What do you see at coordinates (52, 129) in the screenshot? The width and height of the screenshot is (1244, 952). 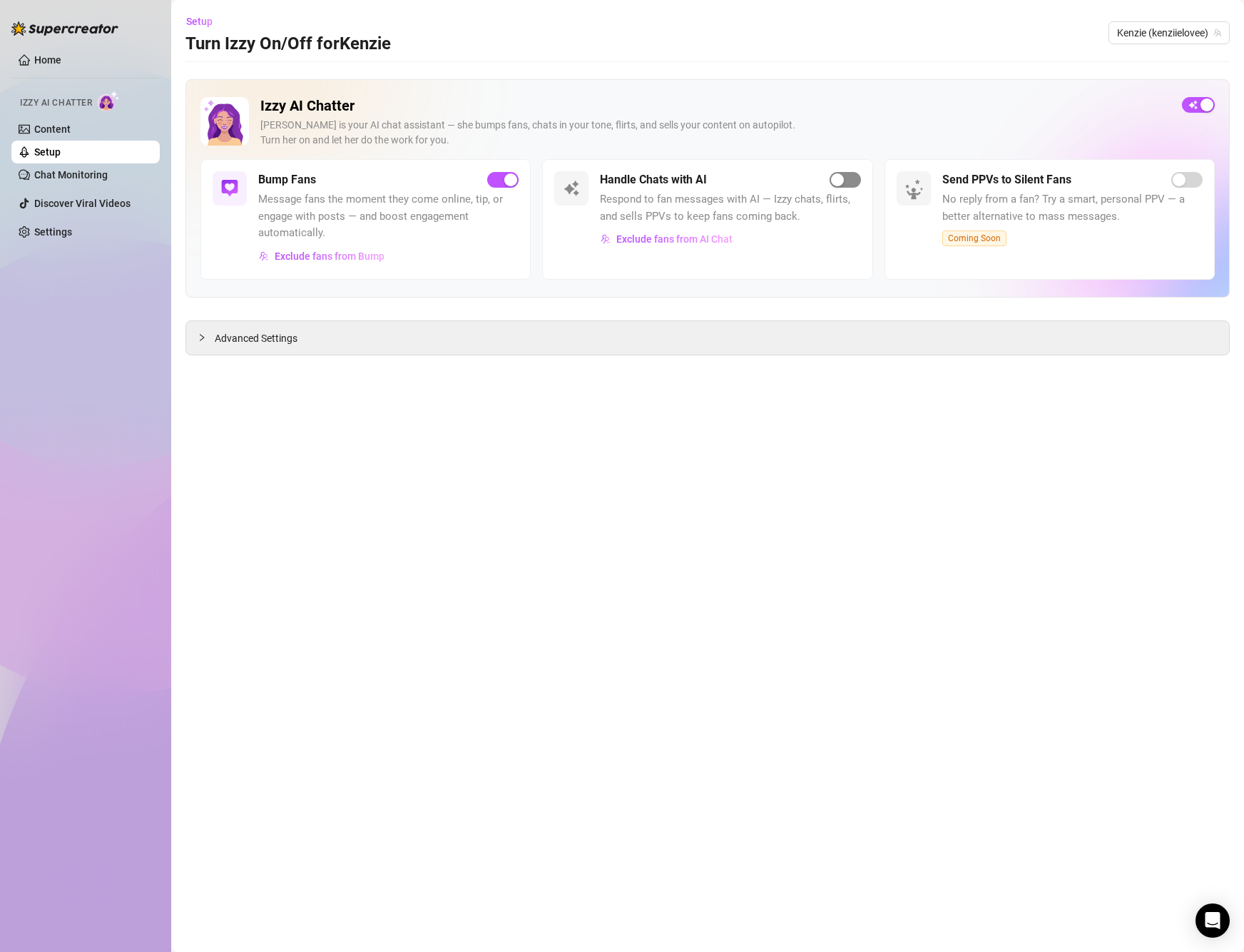 I see `a: Content` at bounding box center [52, 129].